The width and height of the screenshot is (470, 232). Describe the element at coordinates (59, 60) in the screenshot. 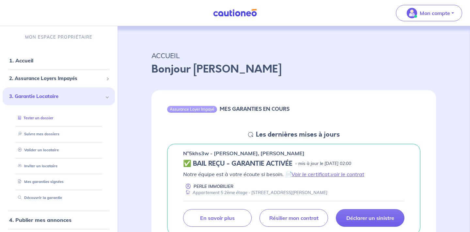

I see `div: 1. Accueil` at that location.